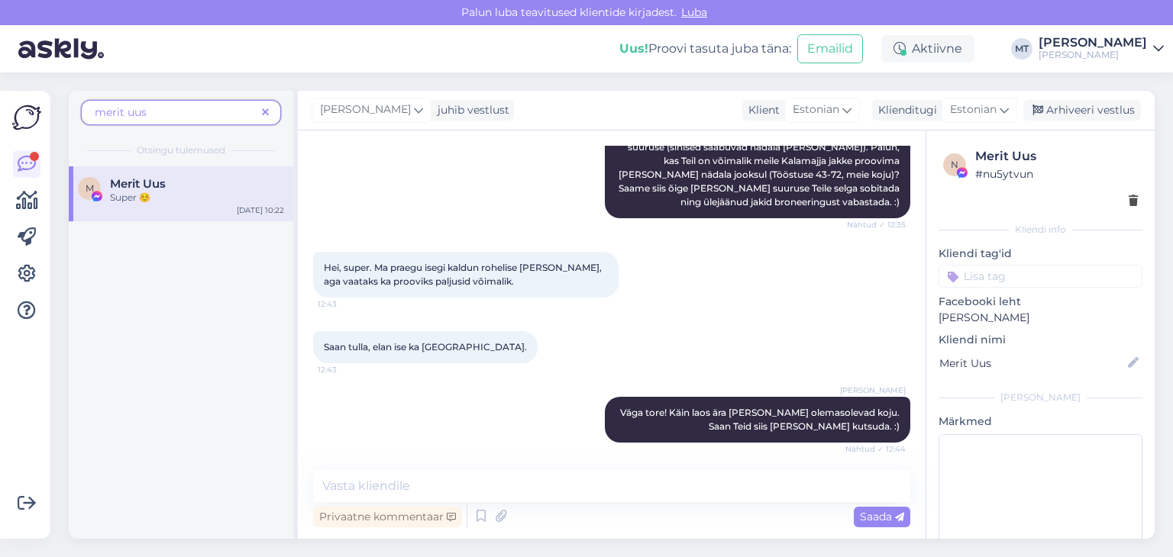 This screenshot has height=557, width=1173. Describe the element at coordinates (882, 517) in the screenshot. I see `span: Saada` at that location.